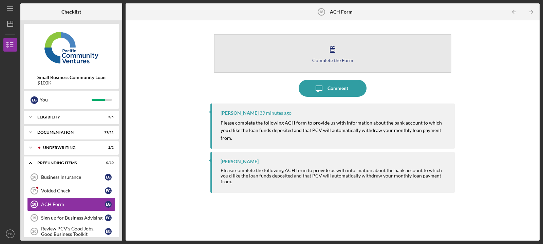 The height and width of the screenshot is (244, 543). Describe the element at coordinates (71, 83) in the screenshot. I see `div: $100K` at that location.